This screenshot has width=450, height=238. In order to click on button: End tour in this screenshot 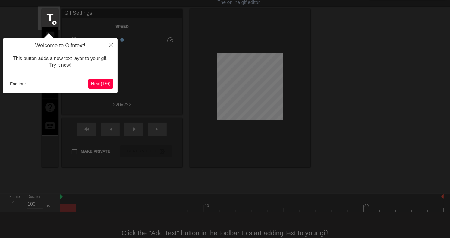, I will do `click(18, 84)`.